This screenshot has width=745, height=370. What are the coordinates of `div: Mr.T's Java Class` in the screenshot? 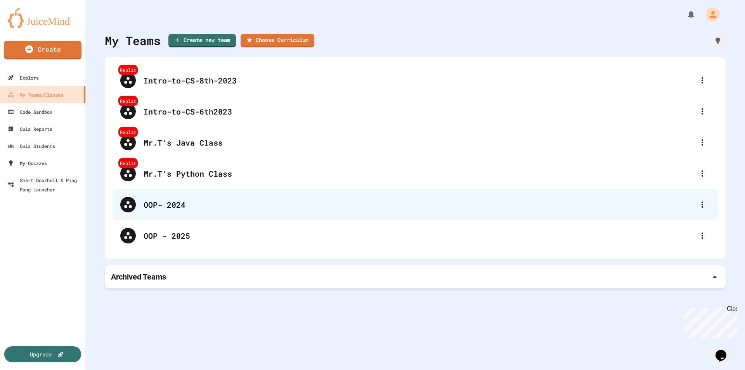 It's located at (419, 142).